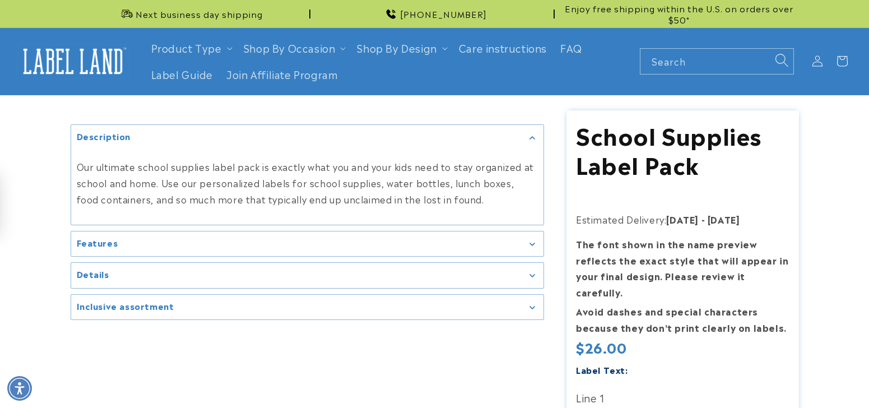 The width and height of the screenshot is (869, 408). I want to click on a: Label Land, so click(73, 61).